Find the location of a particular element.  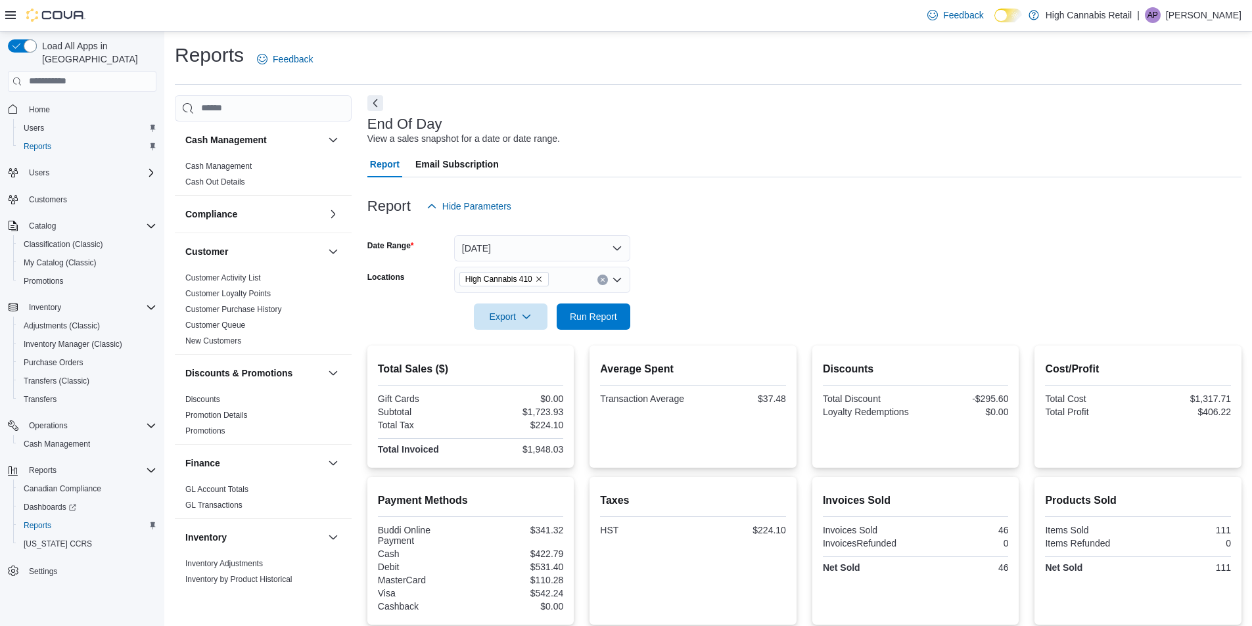

span: Email Subscription is located at coordinates (457, 164).